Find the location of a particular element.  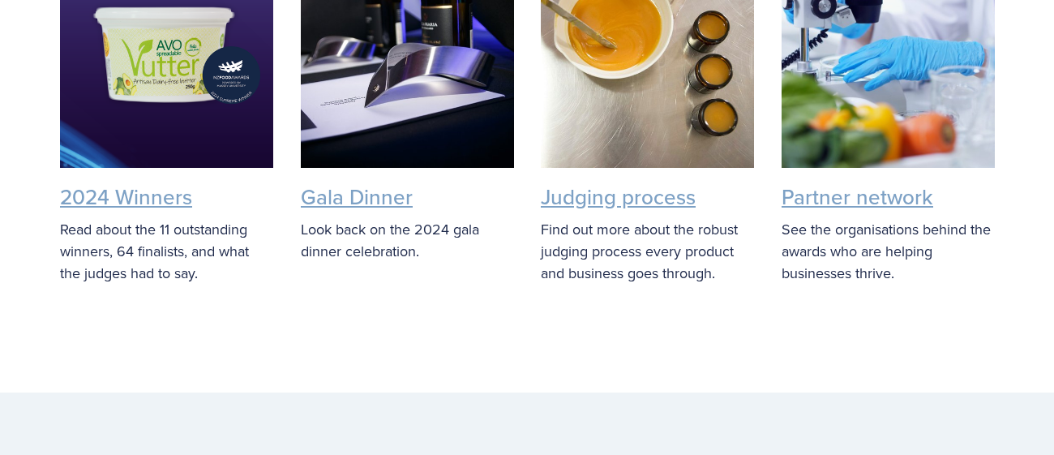

p: Read about the 11 outstanding winners, 64 finalists, and what the judges had to say. is located at coordinates (166, 250).